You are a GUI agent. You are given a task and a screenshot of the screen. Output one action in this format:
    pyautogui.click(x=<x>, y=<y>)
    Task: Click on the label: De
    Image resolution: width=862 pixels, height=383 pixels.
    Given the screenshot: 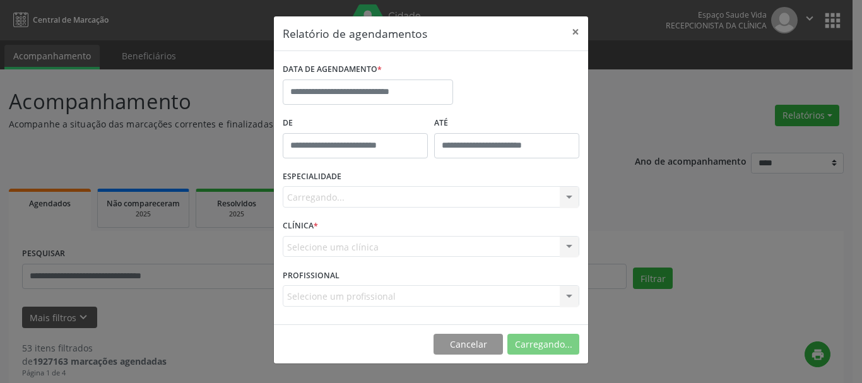 What is the action you would take?
    pyautogui.click(x=355, y=123)
    